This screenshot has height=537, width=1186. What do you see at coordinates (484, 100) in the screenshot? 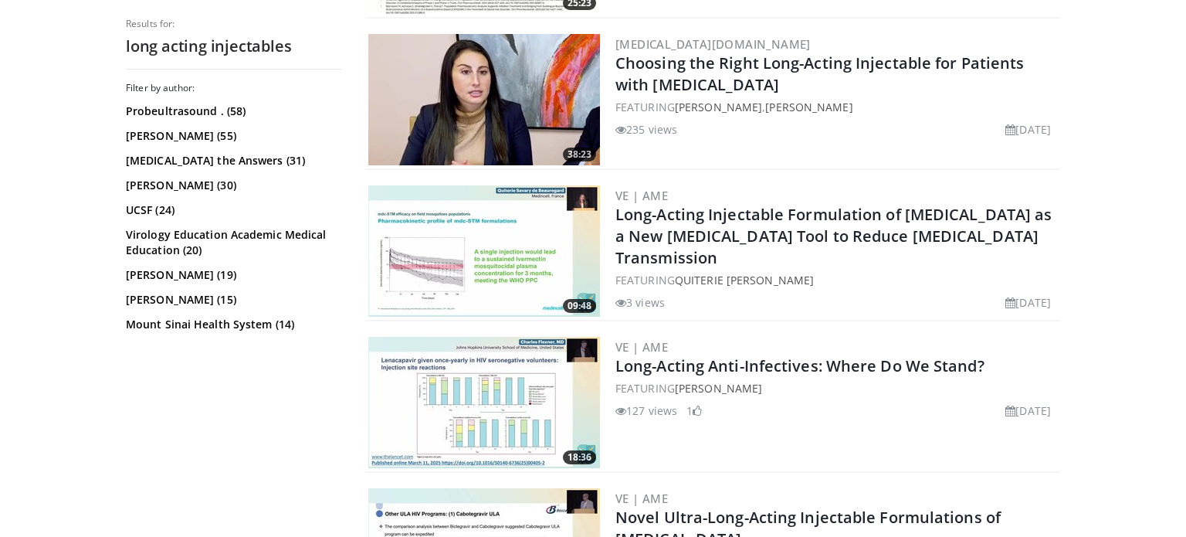
I see `a: 38:23` at bounding box center [484, 100].